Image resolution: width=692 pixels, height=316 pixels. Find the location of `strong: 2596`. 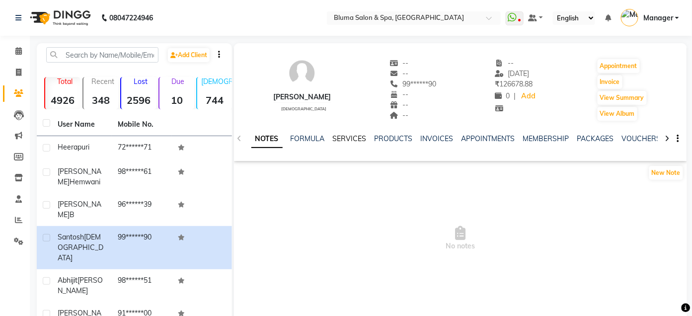

strong: 2596 is located at coordinates (139, 100).